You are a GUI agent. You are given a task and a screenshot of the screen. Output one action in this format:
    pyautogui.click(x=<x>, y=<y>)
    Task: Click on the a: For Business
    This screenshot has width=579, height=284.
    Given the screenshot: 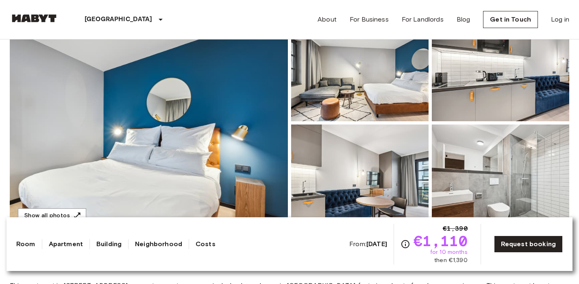 What is the action you would take?
    pyautogui.click(x=369, y=20)
    